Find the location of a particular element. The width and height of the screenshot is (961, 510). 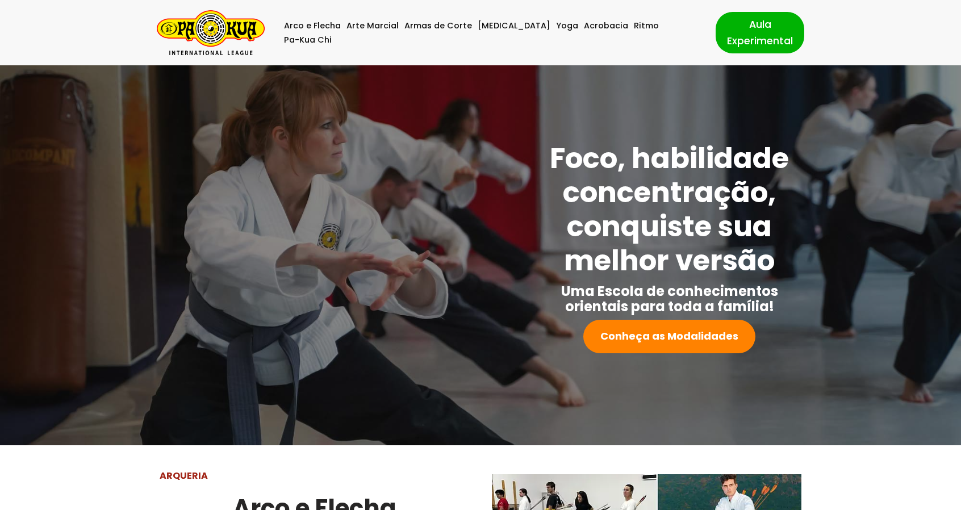

strong: ARQUERIA is located at coordinates (183, 475).